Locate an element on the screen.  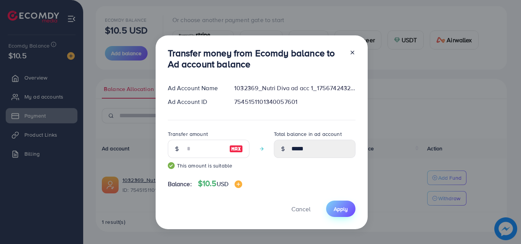
div: Ad Account Name is located at coordinates (195, 88).